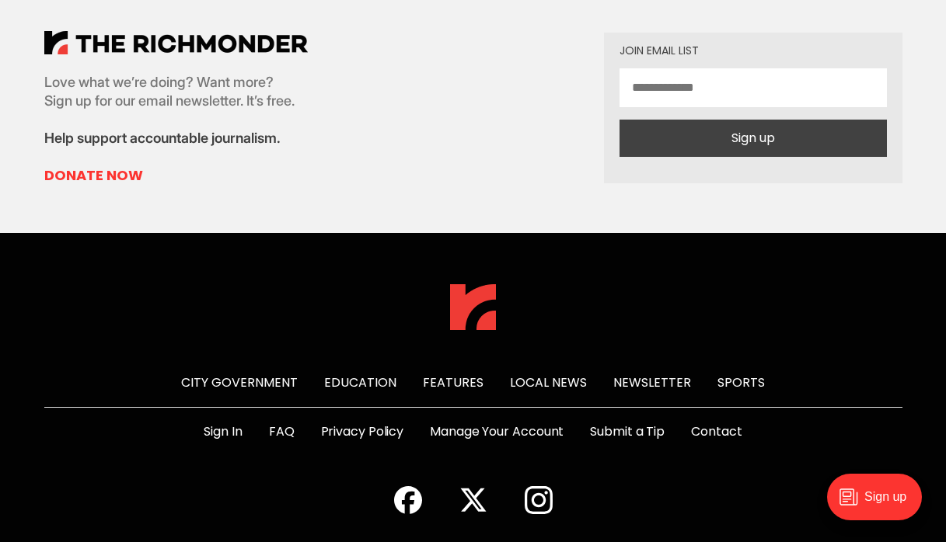 The width and height of the screenshot is (946, 542). I want to click on a: Features, so click(453, 382).